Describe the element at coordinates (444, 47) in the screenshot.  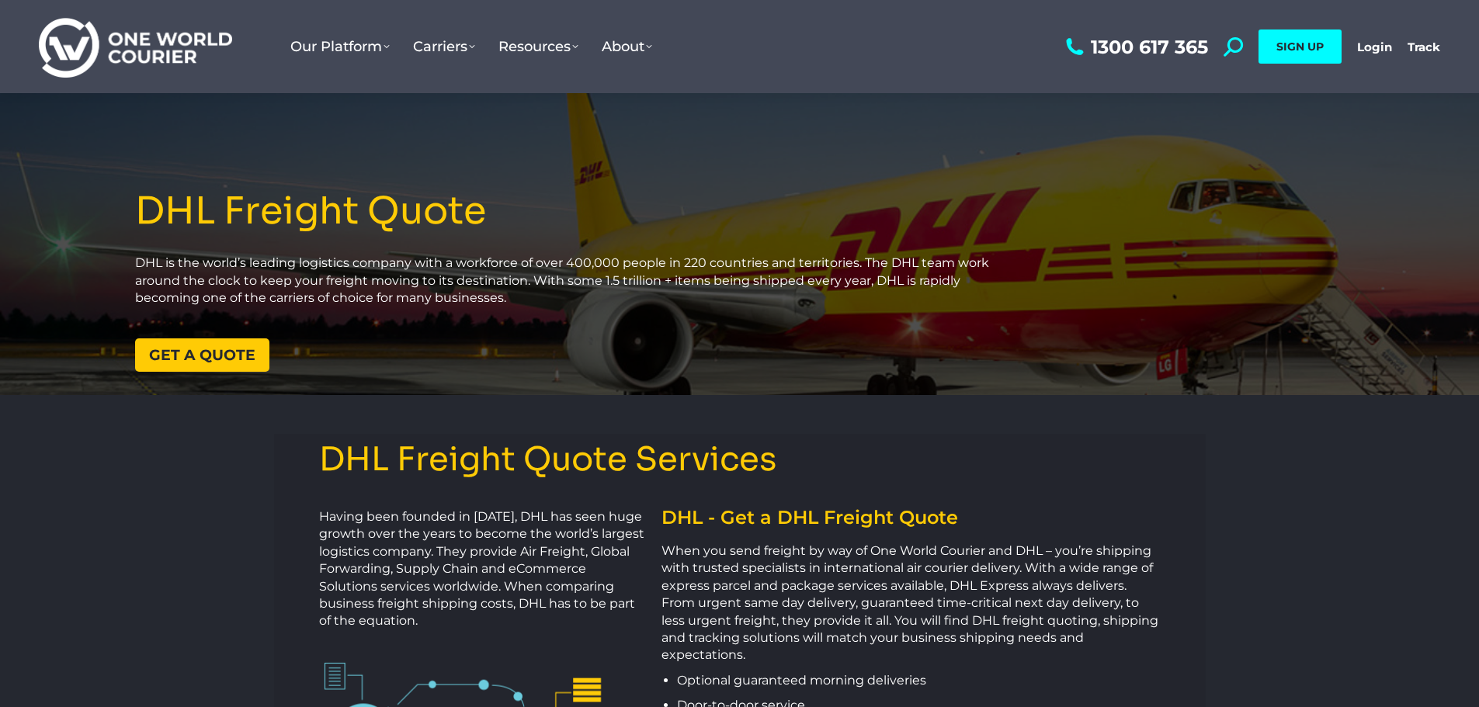
I see `a: Carriers` at that location.